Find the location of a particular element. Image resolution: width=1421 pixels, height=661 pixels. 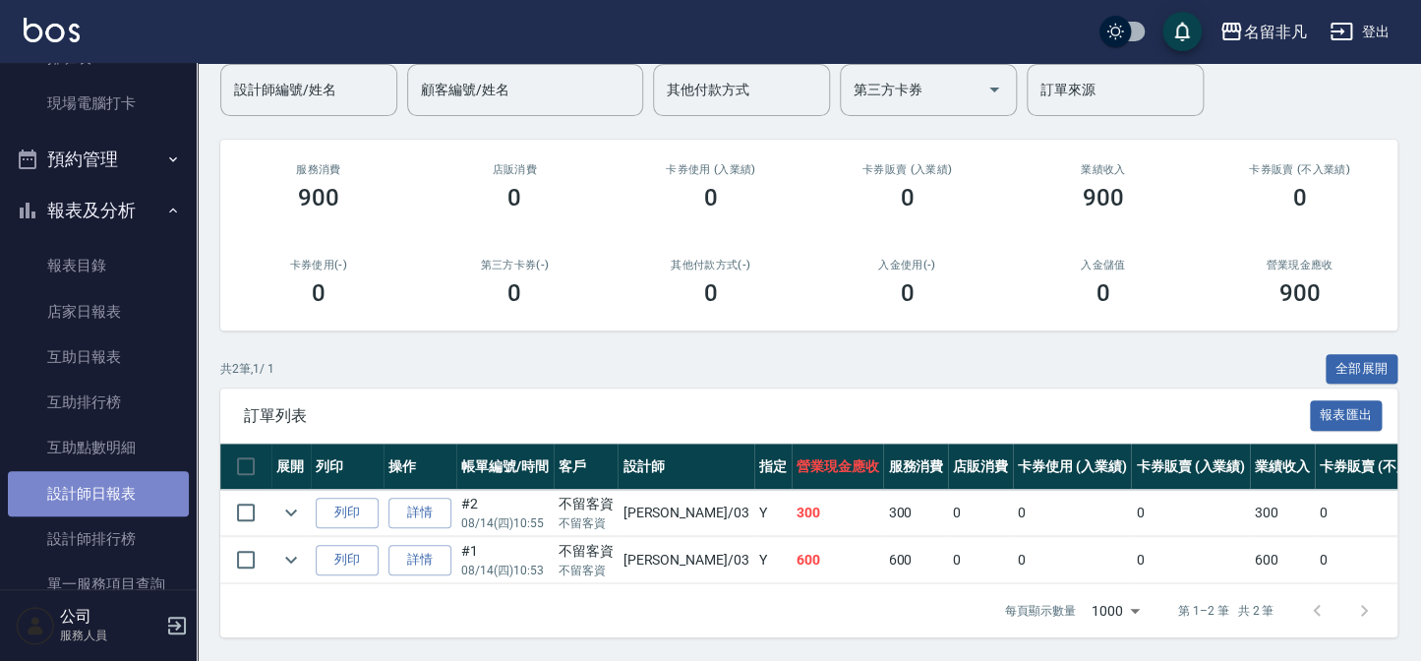

th: 服務消費 is located at coordinates (915, 466).